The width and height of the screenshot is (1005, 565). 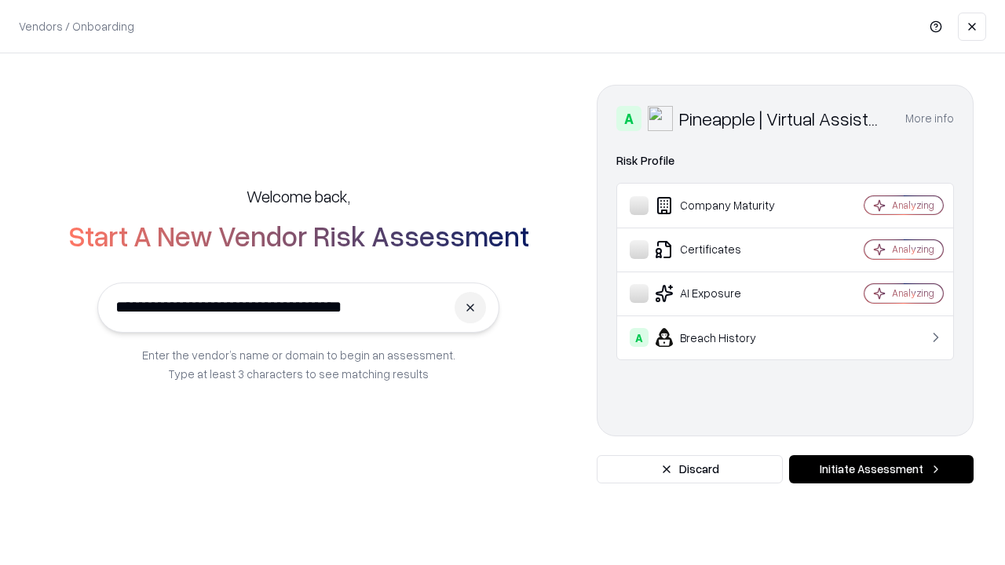 What do you see at coordinates (298, 235) in the screenshot?
I see `h2: Start A New Vendor Risk Assessment` at bounding box center [298, 235].